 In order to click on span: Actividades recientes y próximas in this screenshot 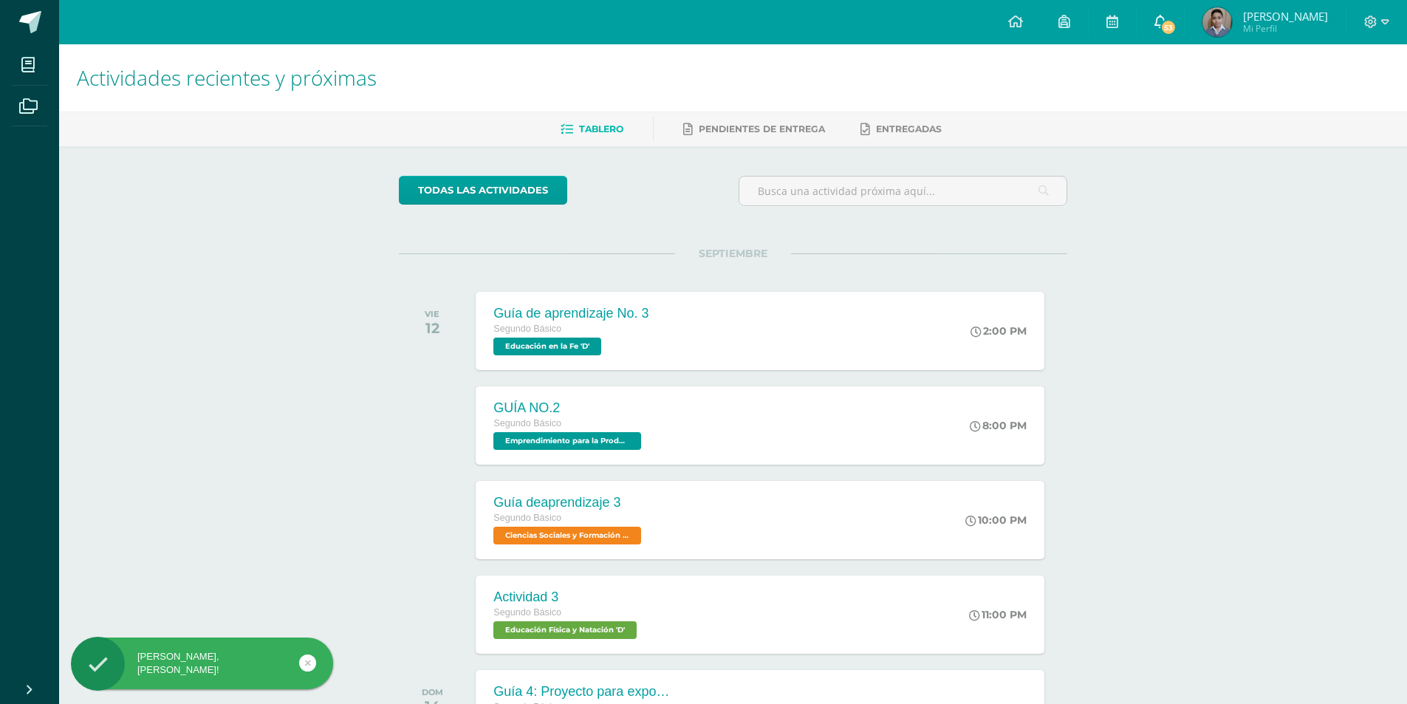, I will do `click(227, 78)`.